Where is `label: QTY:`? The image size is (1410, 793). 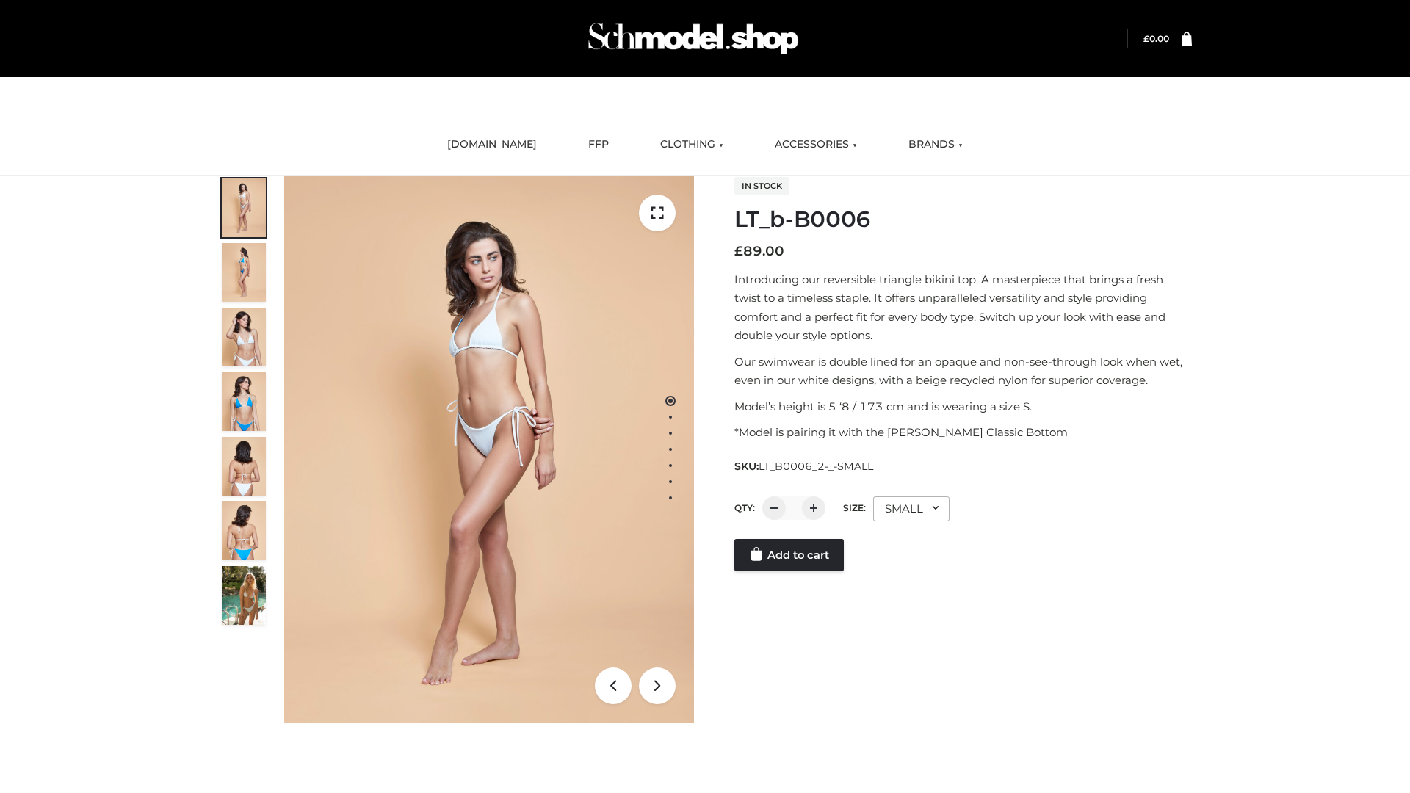 label: QTY: is located at coordinates (745, 508).